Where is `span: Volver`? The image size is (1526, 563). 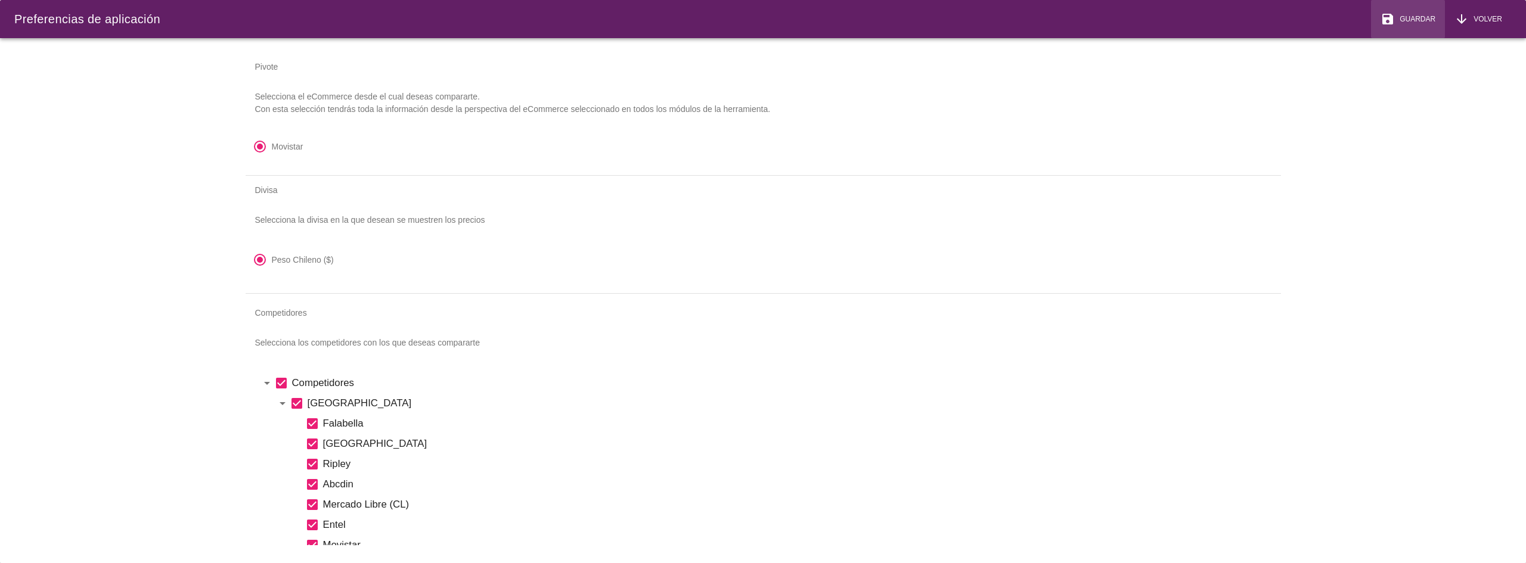
span: Volver is located at coordinates (1485, 19).